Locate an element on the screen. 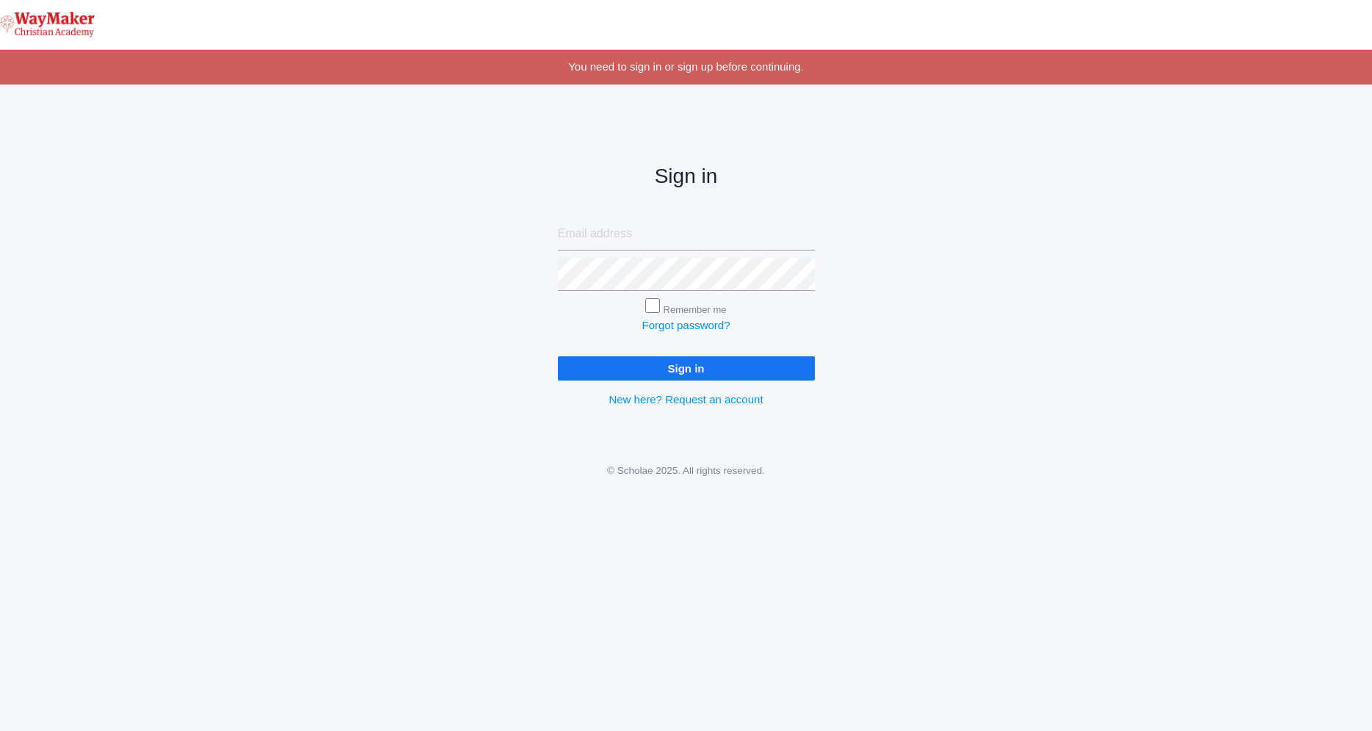 This screenshot has height=731, width=1372. label: Remember me is located at coordinates (695, 309).